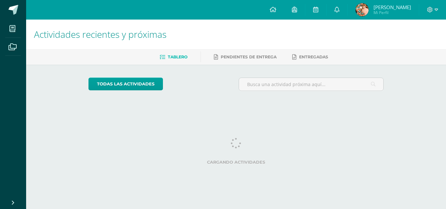 This screenshot has width=446, height=209. I want to click on img: 4199a6295e3407bfa3dde7bf5fb4fb39.png, so click(362, 10).